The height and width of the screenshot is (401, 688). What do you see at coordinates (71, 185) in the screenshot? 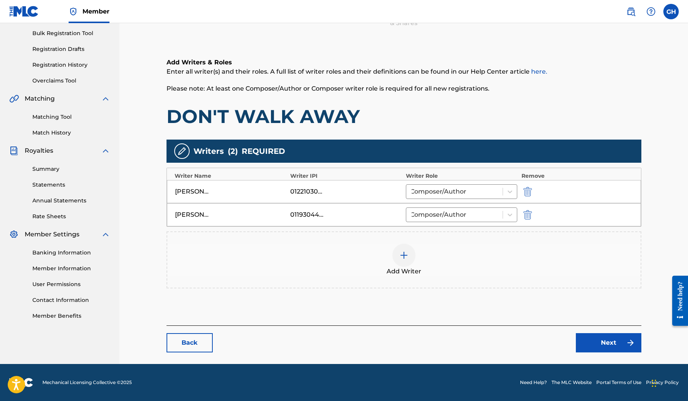
I see `a: Statements` at bounding box center [71, 185].